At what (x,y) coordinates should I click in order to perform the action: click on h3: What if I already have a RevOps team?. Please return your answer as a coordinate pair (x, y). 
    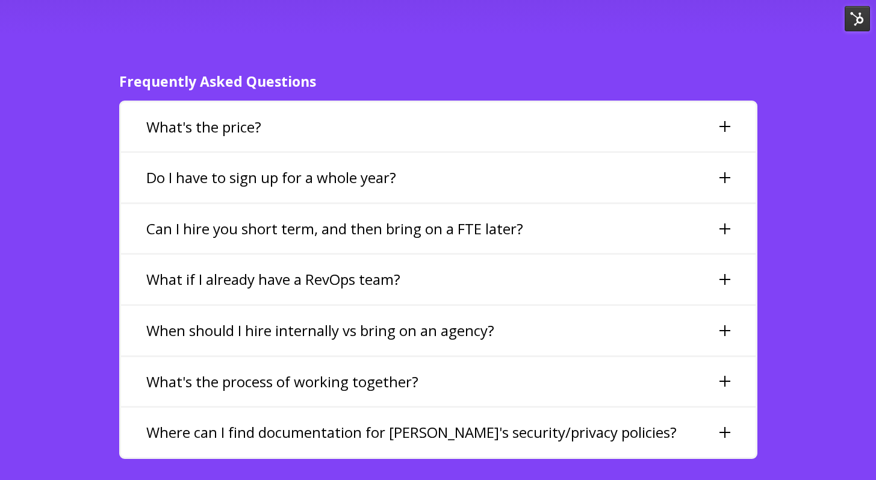
    Looking at the image, I should click on (273, 279).